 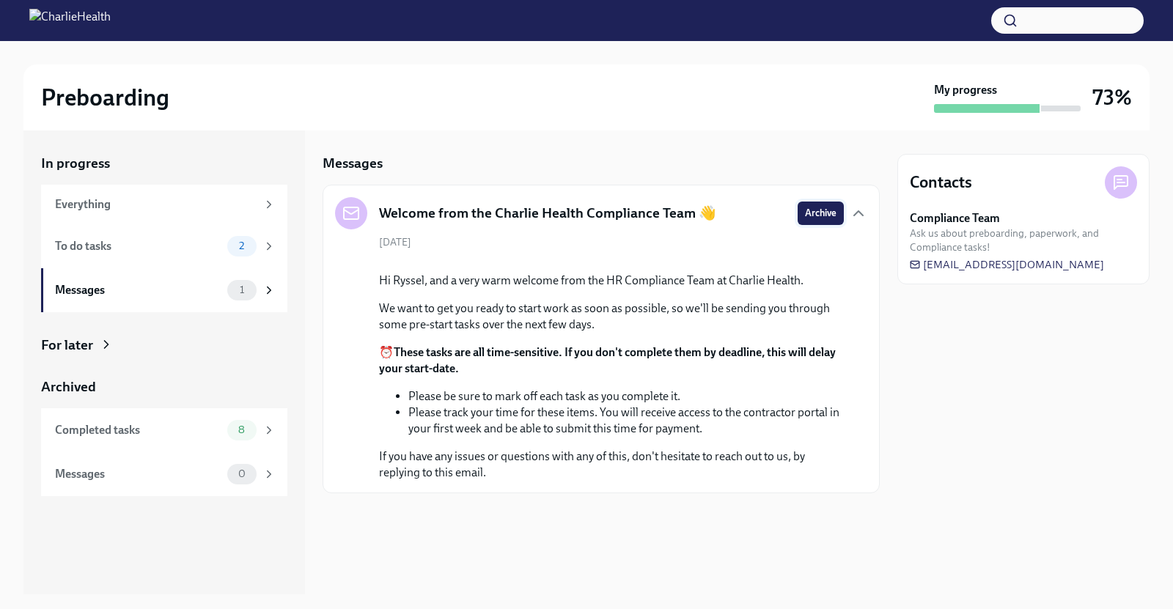 What do you see at coordinates (820, 213) in the screenshot?
I see `button: Archive` at bounding box center [820, 213].